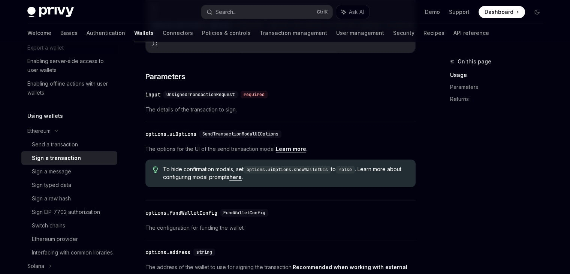  What do you see at coordinates (235, 177) in the screenshot?
I see `a: here` at bounding box center [235, 177].